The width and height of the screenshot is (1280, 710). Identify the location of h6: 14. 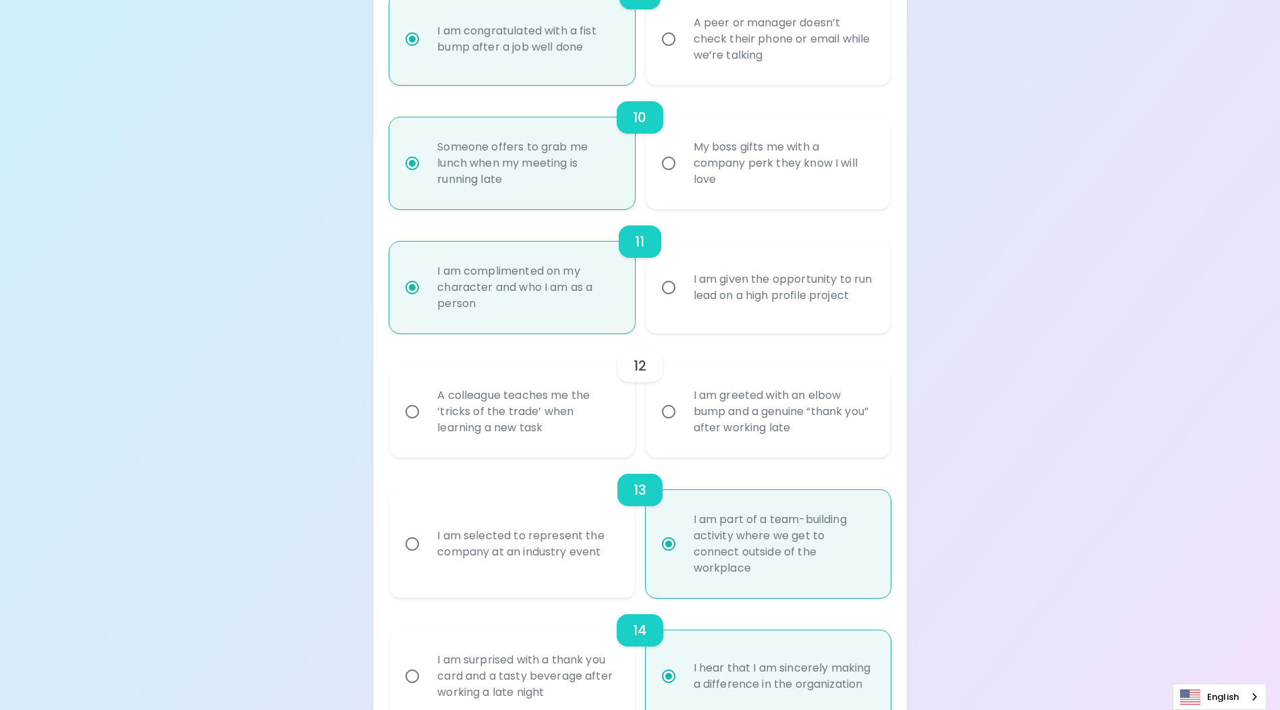
(639, 630).